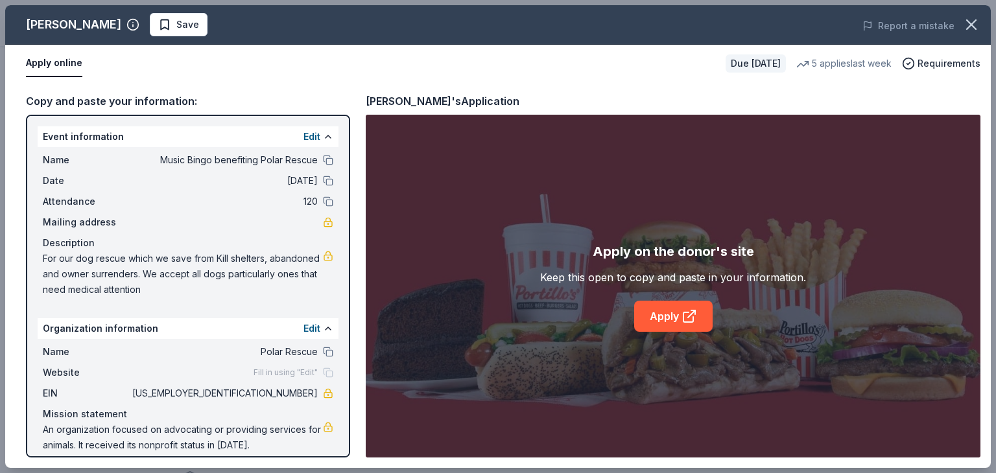  What do you see at coordinates (285, 373) in the screenshot?
I see `span: Fill in using "Edit"` at bounding box center [285, 373].